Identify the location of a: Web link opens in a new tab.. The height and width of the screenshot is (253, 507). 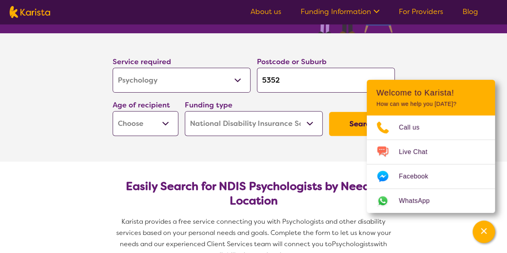
(431, 201).